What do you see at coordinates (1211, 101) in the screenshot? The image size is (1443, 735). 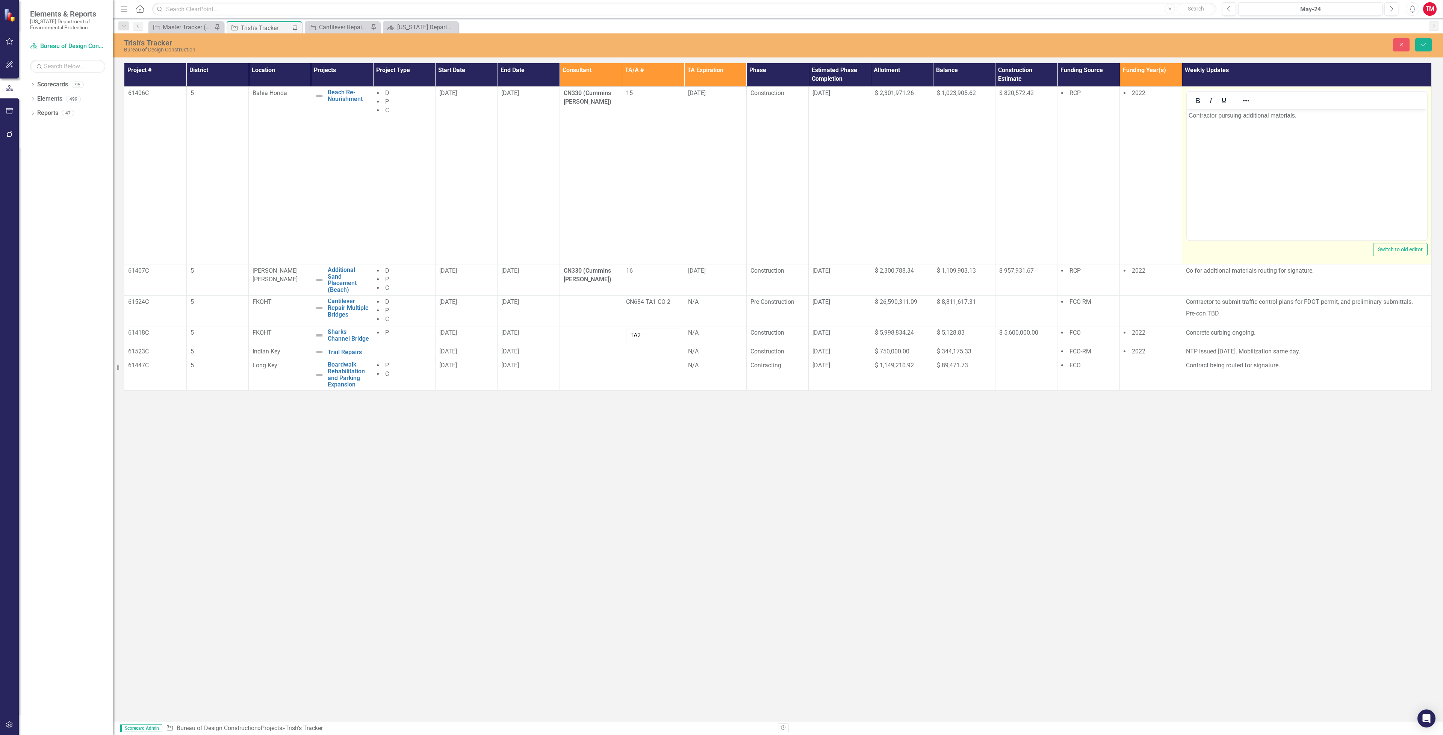 I see `button: Italic` at bounding box center [1211, 101].